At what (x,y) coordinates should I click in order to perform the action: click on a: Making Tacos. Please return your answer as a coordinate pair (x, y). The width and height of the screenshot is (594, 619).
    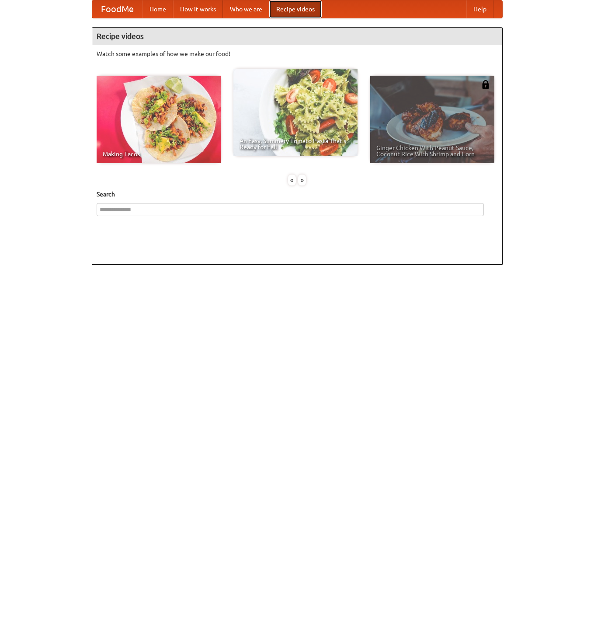
    Looking at the image, I should click on (159, 119).